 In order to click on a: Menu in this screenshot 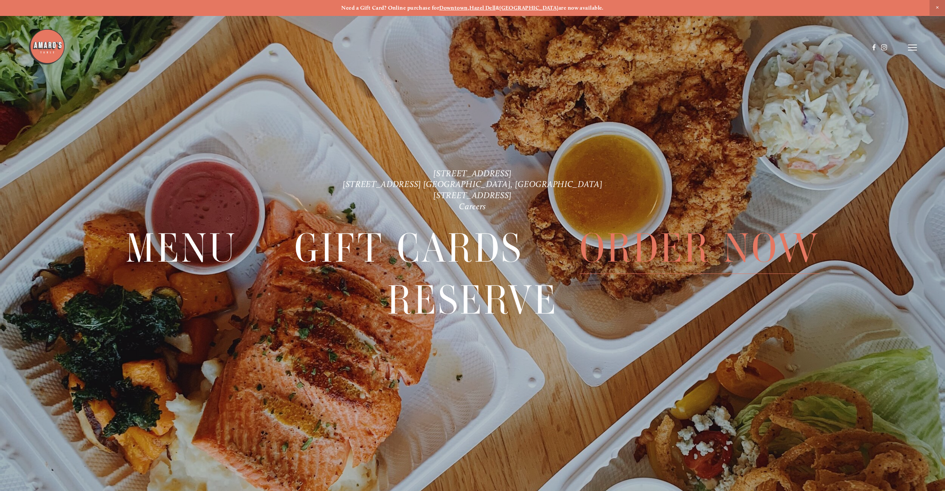, I will do `click(182, 248)`.